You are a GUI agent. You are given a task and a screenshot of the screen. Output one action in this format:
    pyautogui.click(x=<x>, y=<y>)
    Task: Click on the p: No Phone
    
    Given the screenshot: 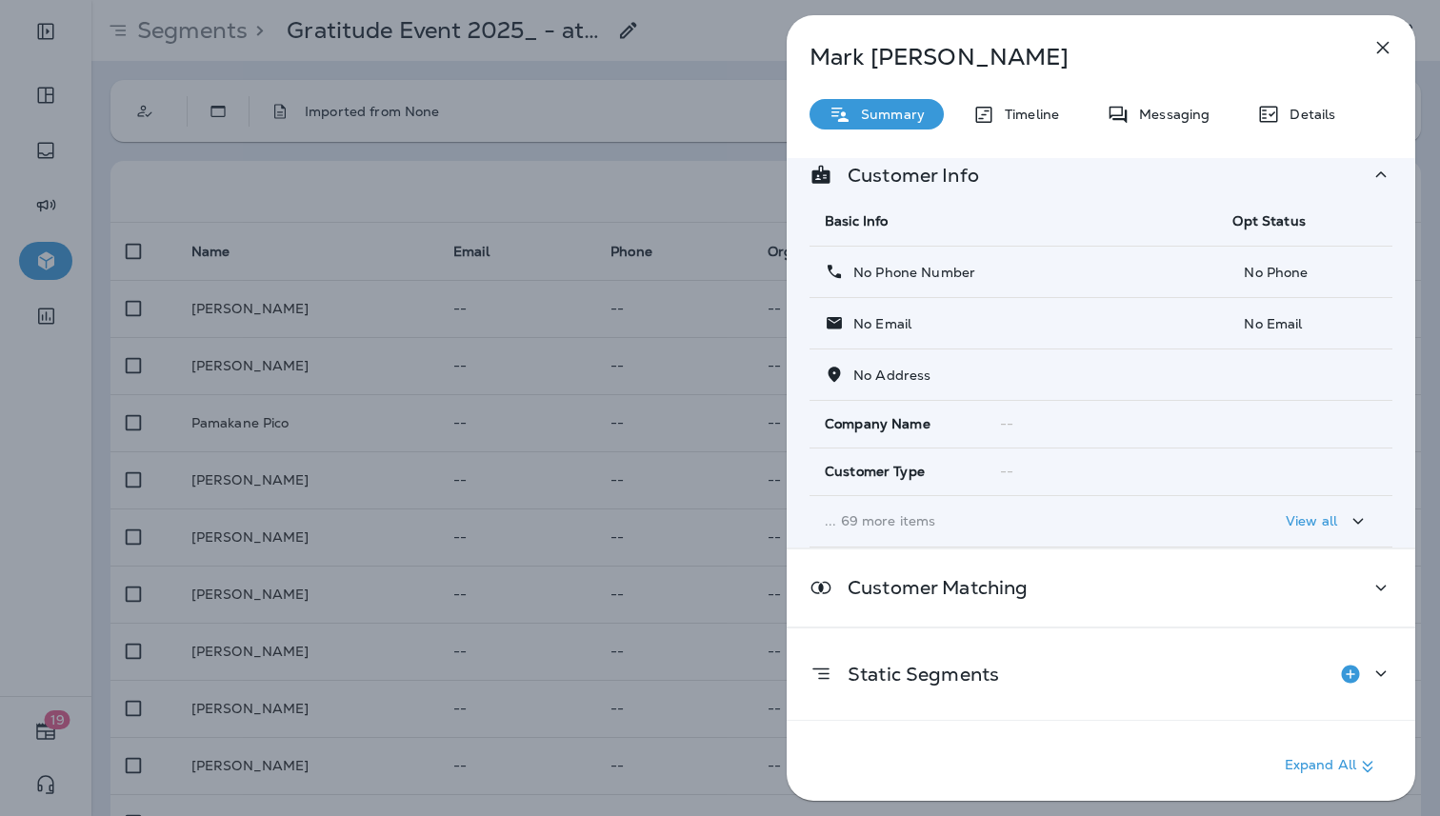 What is the action you would take?
    pyautogui.click(x=1305, y=272)
    